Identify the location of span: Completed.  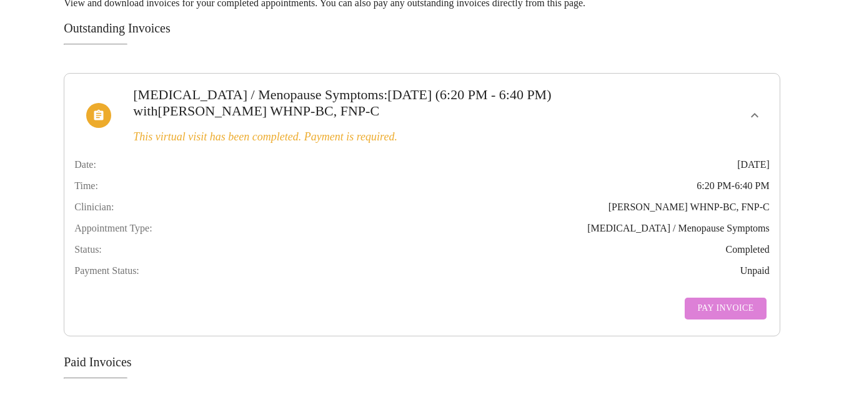
(748, 250).